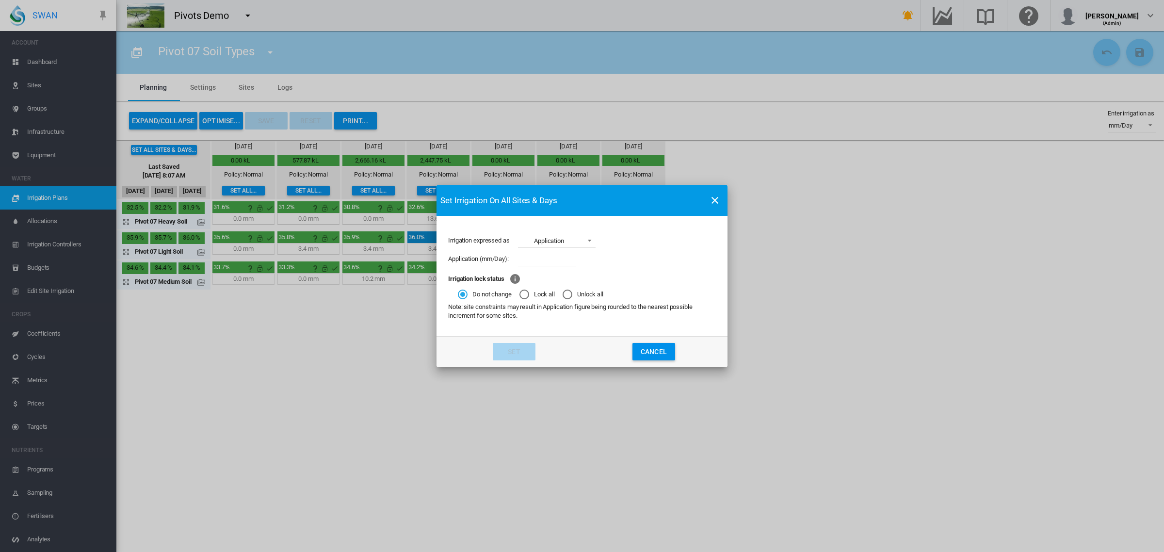 The height and width of the screenshot is (552, 1164). Describe the element at coordinates (715, 200) in the screenshot. I see `md-icon: icon-close` at that location.